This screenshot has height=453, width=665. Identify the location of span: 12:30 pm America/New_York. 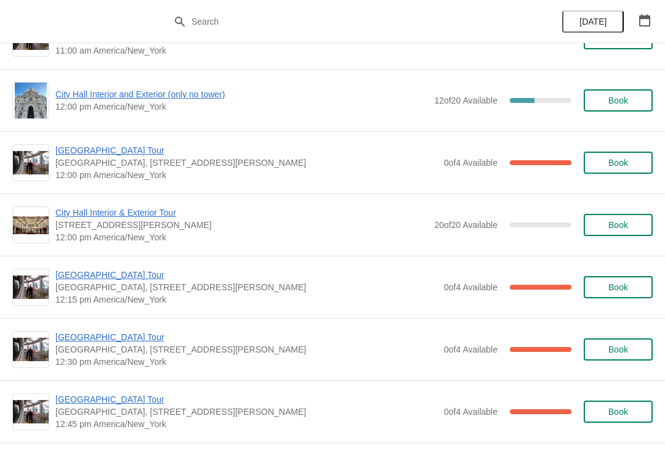
(246, 362).